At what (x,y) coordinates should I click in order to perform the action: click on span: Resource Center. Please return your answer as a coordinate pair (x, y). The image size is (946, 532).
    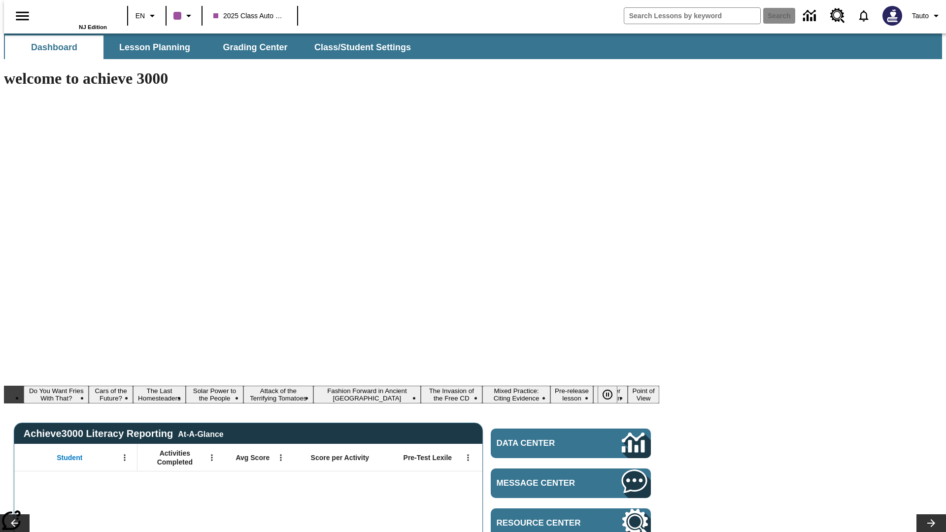
    Looking at the image, I should click on (544, 523).